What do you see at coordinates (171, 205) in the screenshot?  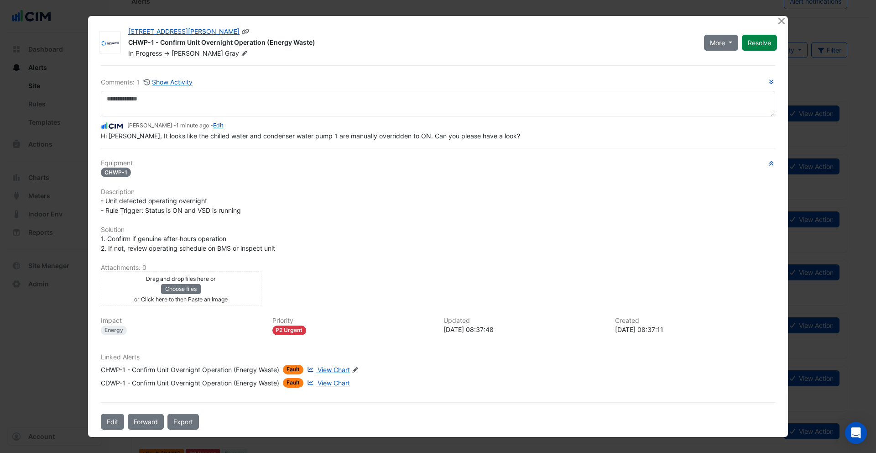 I see `span: - Unit detected operating overnight - Rule Trigger: Status is ON and VSD is running` at bounding box center [171, 205].